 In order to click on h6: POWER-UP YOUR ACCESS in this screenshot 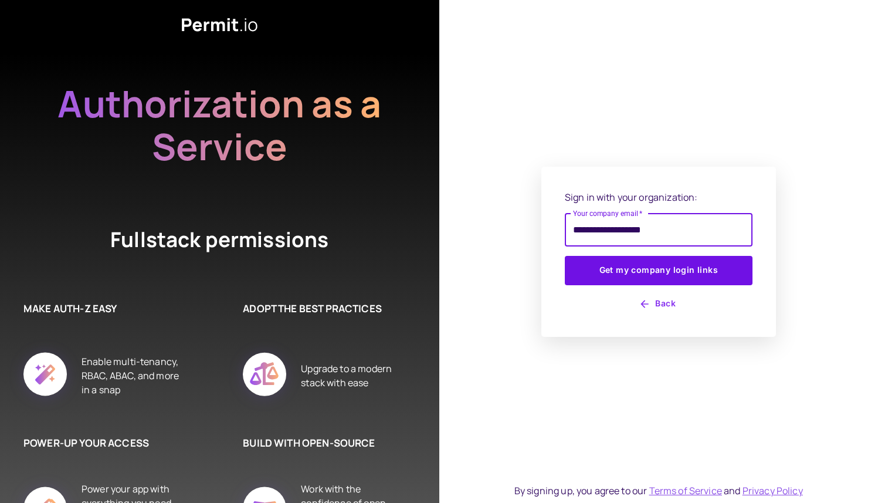, I will do `click(104, 443)`.